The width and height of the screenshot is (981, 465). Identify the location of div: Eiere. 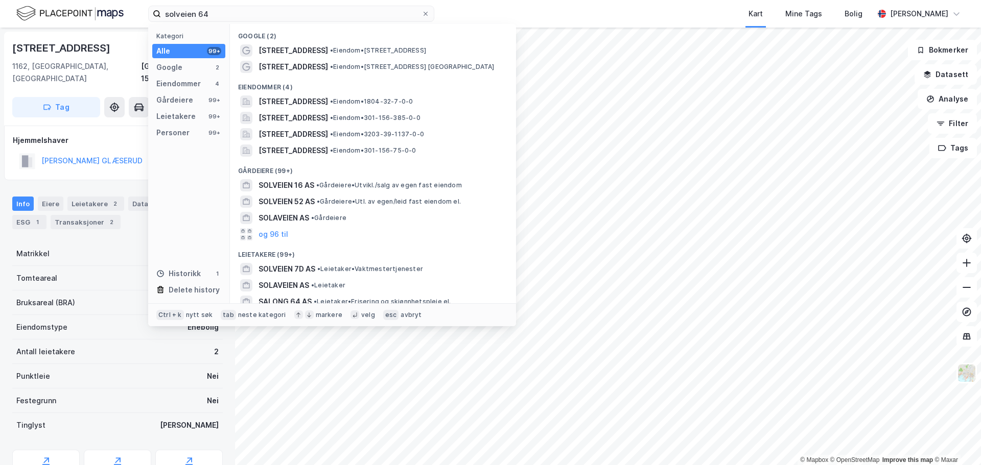
(51, 204).